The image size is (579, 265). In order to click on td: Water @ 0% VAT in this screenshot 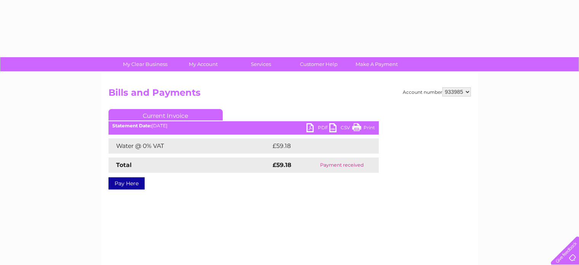, I will do `click(190, 146)`.